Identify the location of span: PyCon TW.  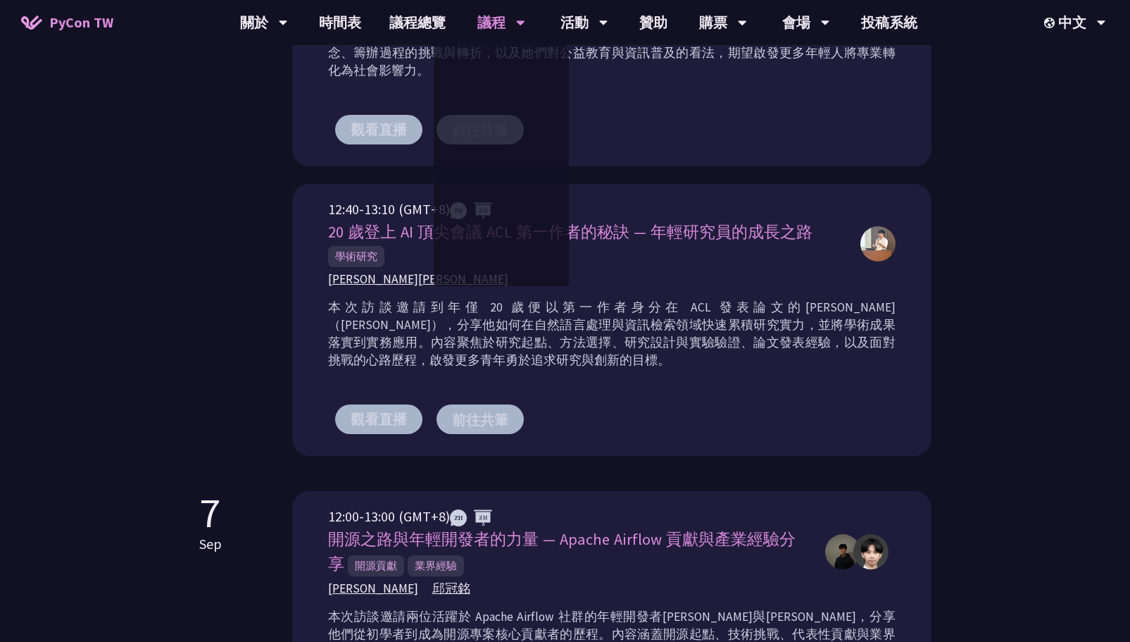
(81, 23).